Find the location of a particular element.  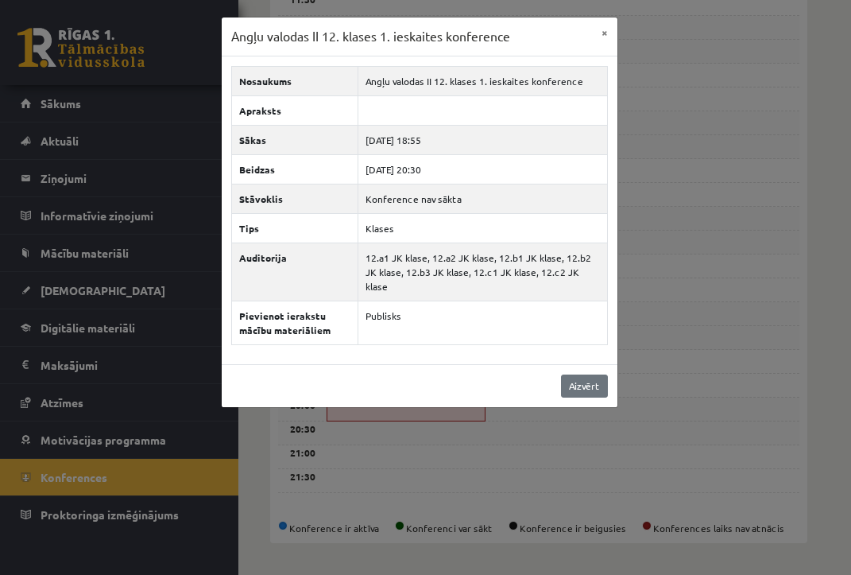

td: Konference nav sākta is located at coordinates (483, 198).